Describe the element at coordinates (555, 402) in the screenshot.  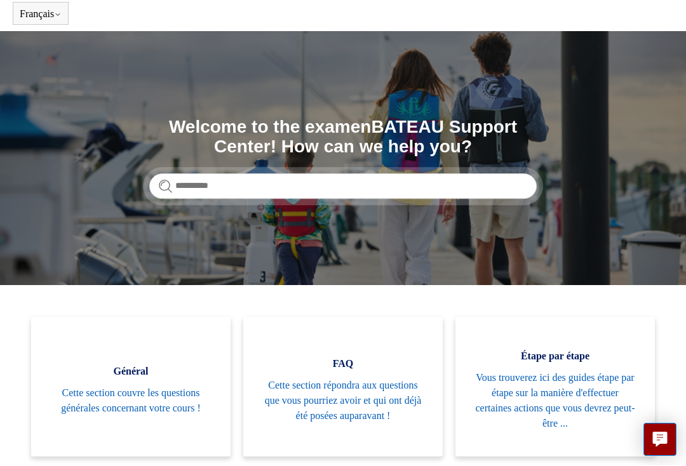
I see `span: Vous trouverez ici des guides étape par étape sur la manière d'effectuer certaines actions que vo...` at that location.